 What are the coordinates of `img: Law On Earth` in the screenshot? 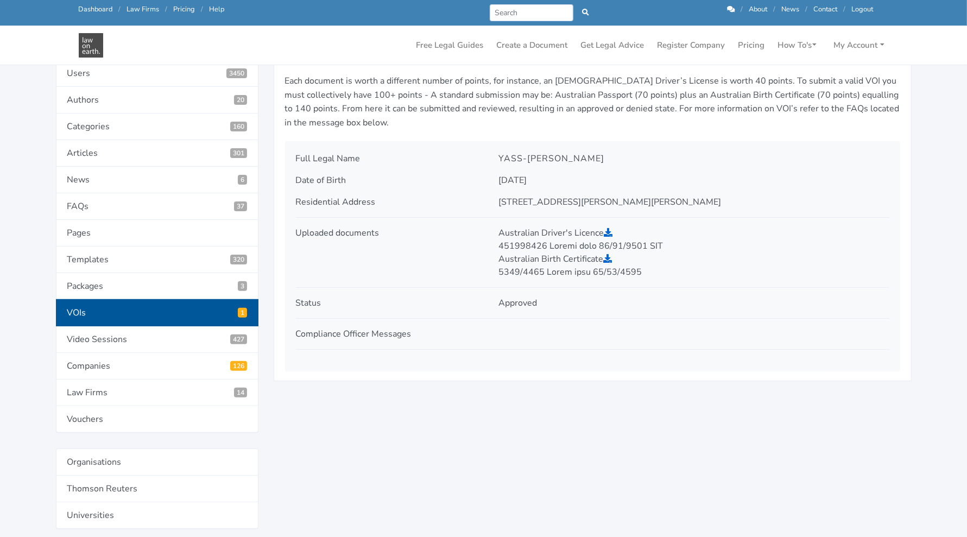 It's located at (91, 45).